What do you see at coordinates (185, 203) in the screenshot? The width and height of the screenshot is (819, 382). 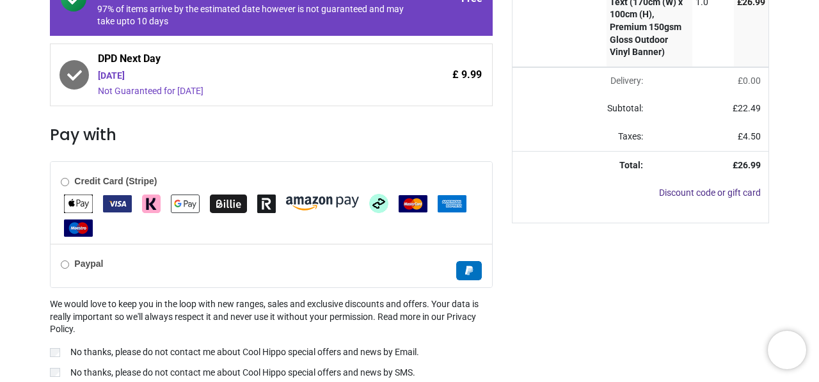 I see `span: Google Pay` at bounding box center [185, 203].